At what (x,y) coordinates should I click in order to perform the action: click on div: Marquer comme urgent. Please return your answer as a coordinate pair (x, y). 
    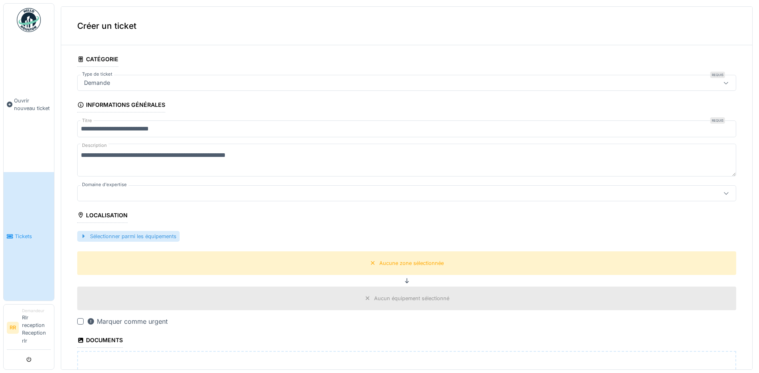
    Looking at the image, I should click on (127, 321).